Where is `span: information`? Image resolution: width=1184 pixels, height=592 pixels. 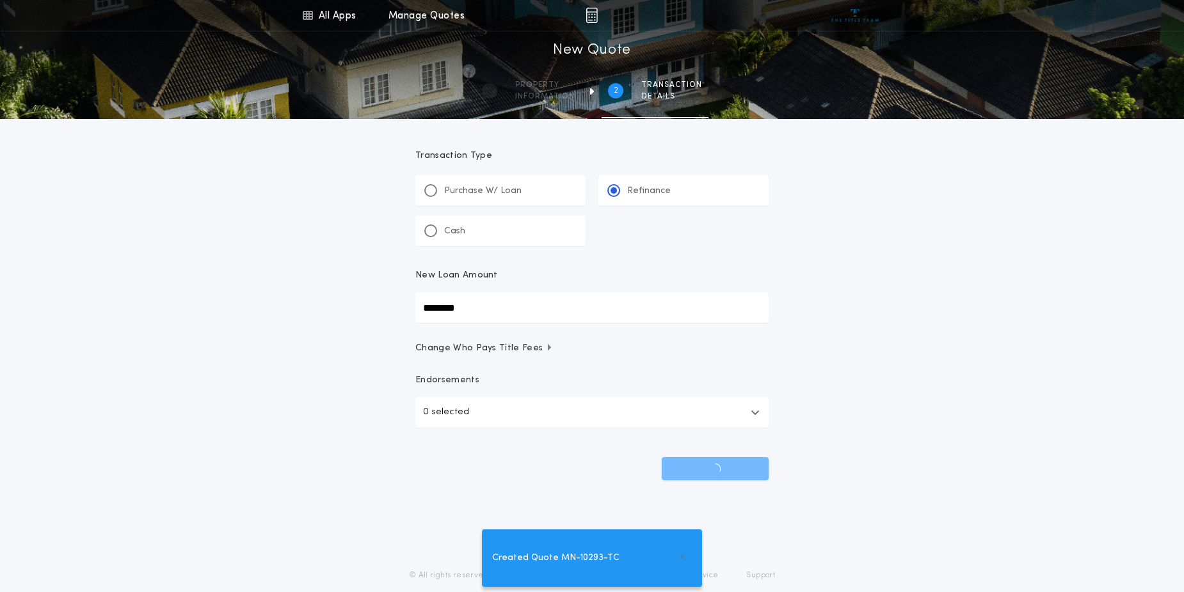 span: information is located at coordinates (544, 97).